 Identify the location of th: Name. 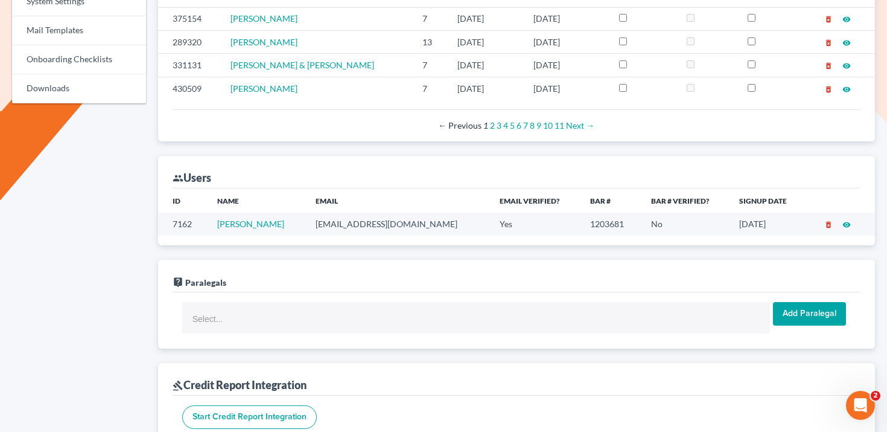
(257, 200).